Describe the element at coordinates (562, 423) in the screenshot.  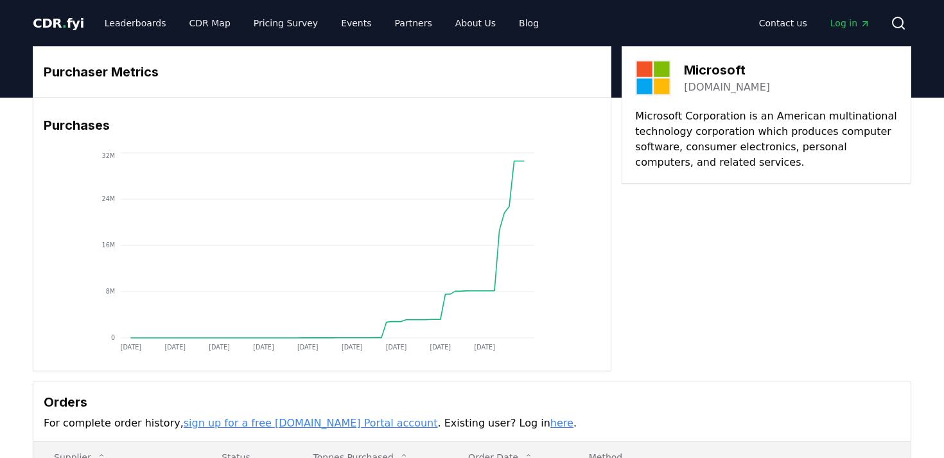
I see `a: here` at that location.